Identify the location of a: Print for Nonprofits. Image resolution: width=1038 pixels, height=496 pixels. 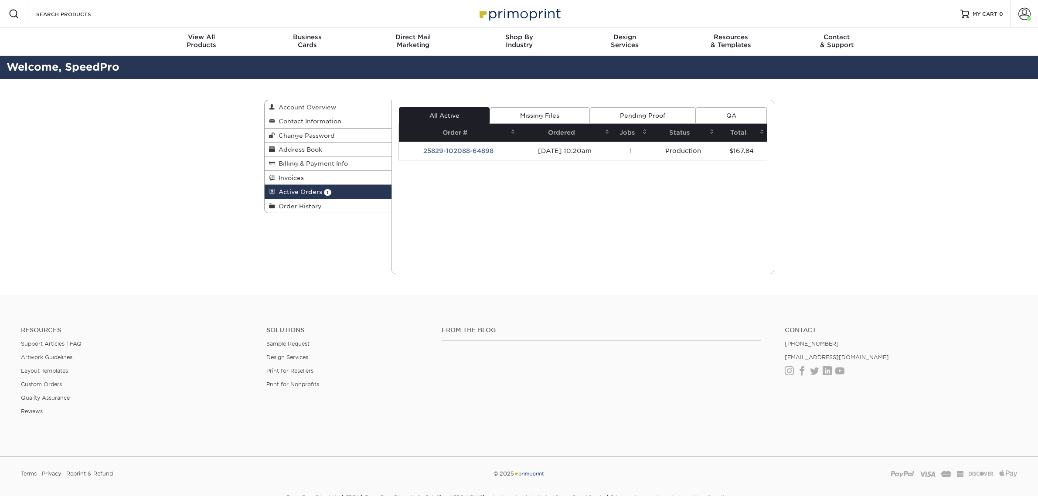
(293, 384).